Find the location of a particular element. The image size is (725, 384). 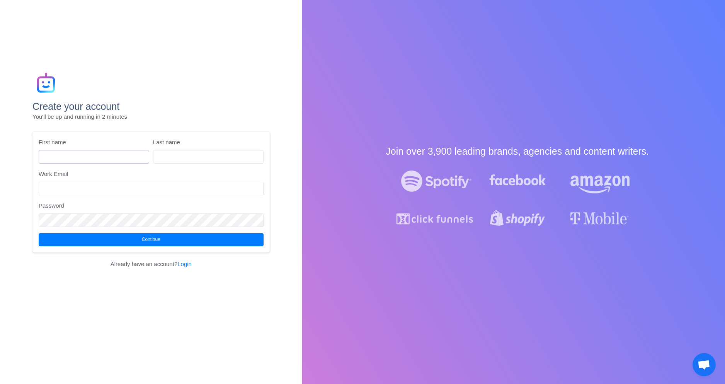

label: First name is located at coordinates (52, 142).